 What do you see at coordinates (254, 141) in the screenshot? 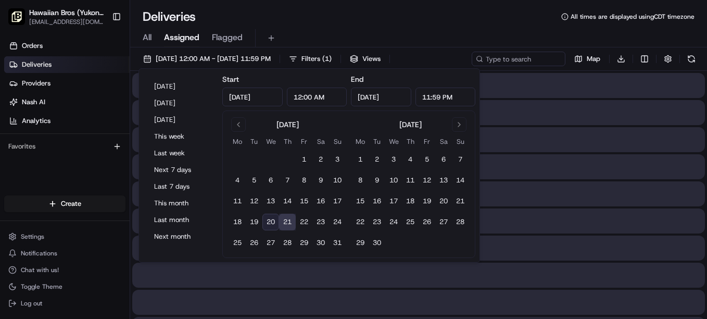
I see `th: Tuesday` at bounding box center [254, 141].